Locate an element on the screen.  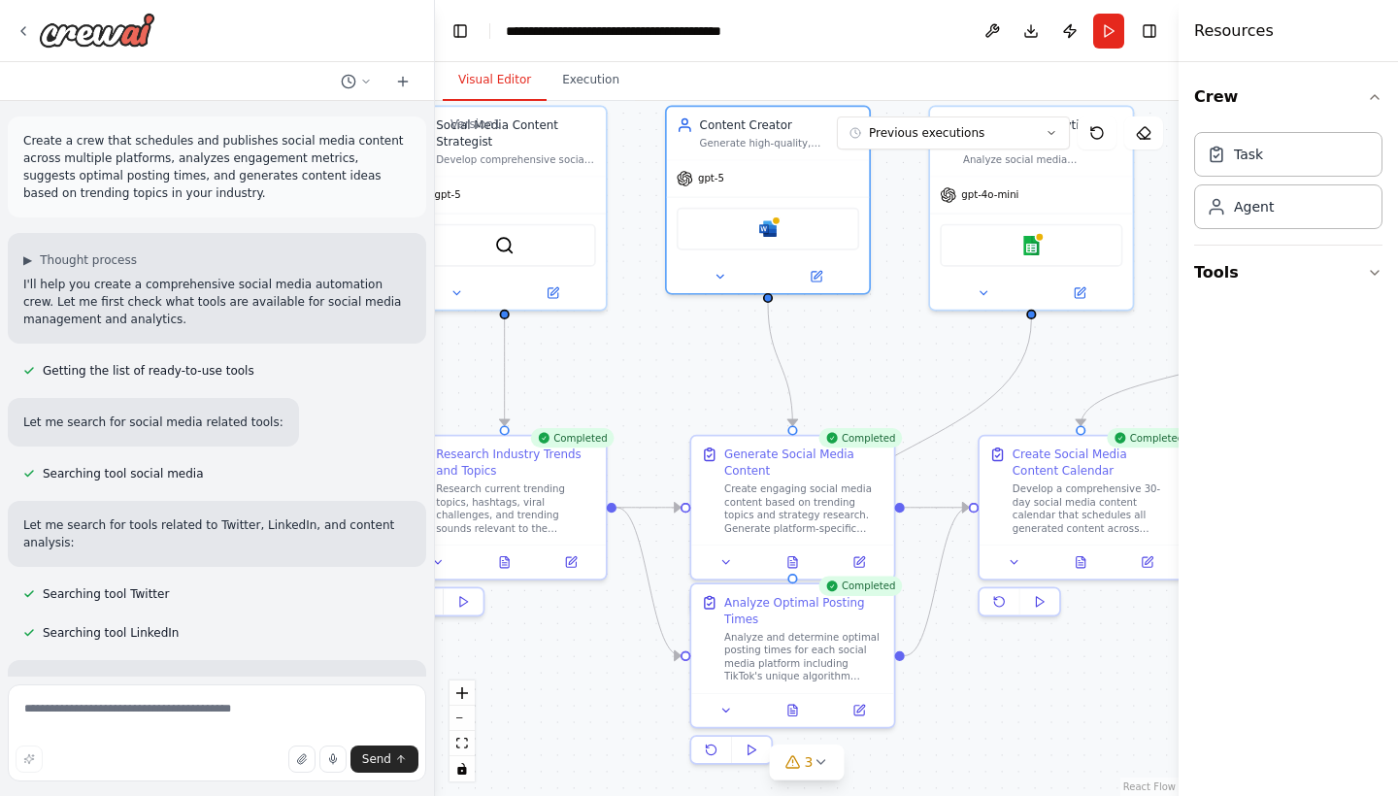
button: Click to speak your automation idea is located at coordinates (333, 759).